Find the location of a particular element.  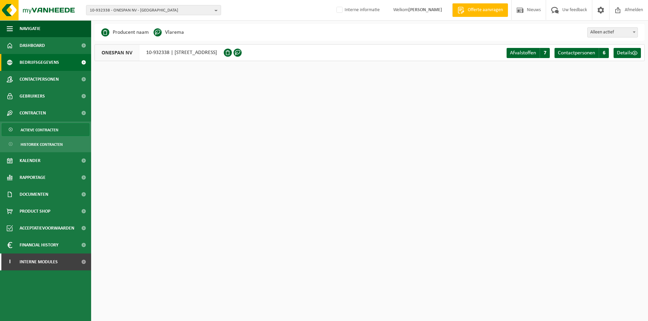

span: Alleen actief is located at coordinates (612, 32).